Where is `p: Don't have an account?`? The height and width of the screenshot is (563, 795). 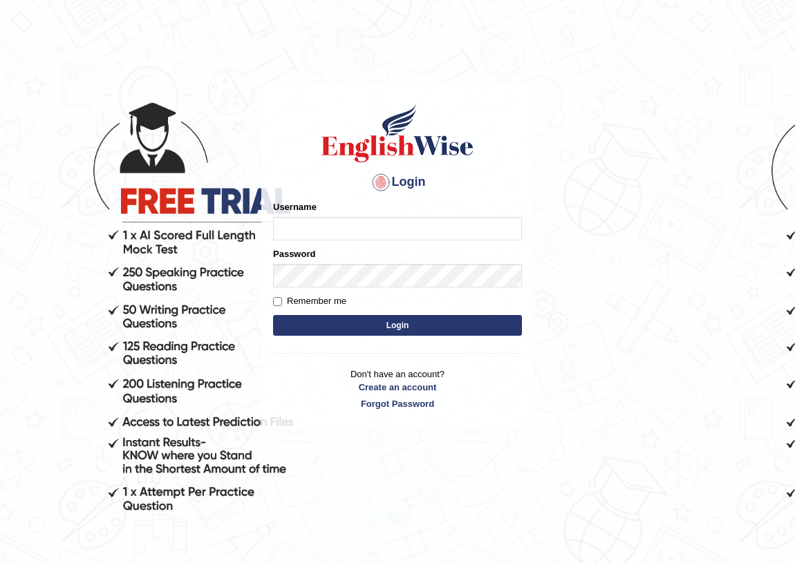
p: Don't have an account? is located at coordinates (397, 389).